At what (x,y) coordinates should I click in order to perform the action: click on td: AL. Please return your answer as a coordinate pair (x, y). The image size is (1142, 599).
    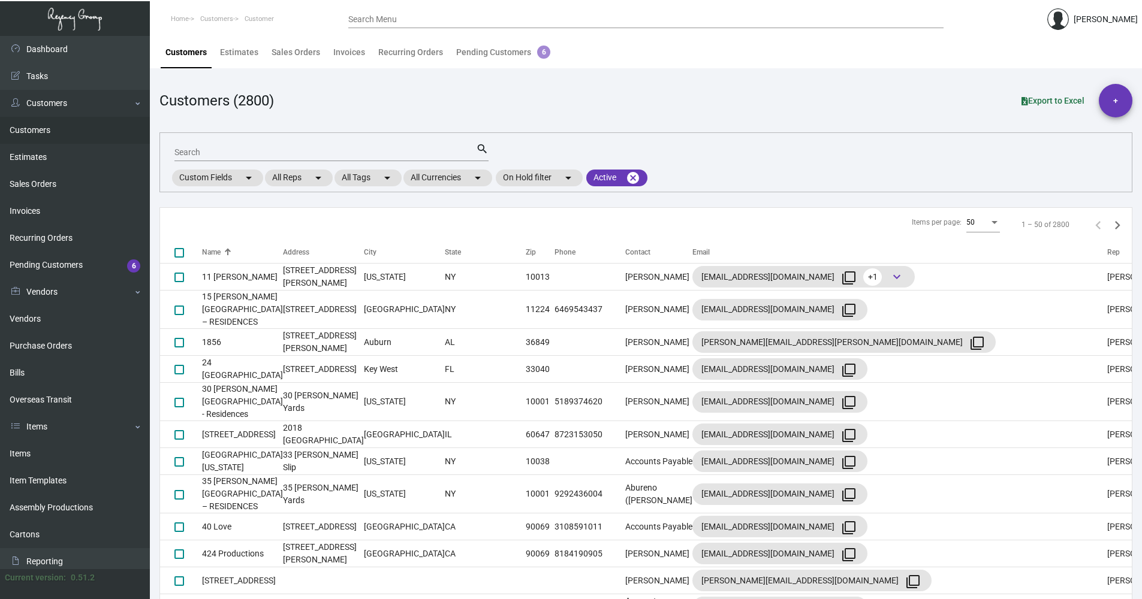
    Looking at the image, I should click on (485, 342).